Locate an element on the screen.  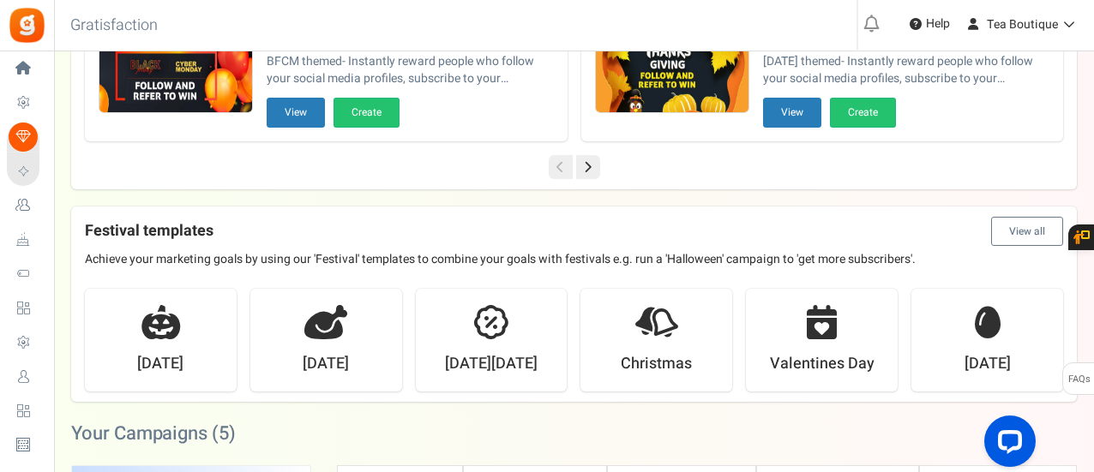
a: Help is located at coordinates (930, 24).